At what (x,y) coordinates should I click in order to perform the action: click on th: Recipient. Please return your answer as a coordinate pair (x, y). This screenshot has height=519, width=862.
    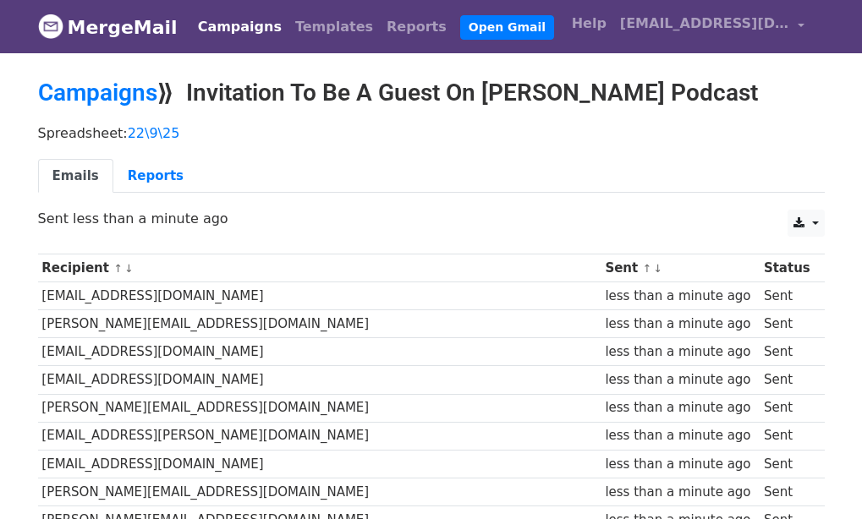
    Looking at the image, I should click on (320, 268).